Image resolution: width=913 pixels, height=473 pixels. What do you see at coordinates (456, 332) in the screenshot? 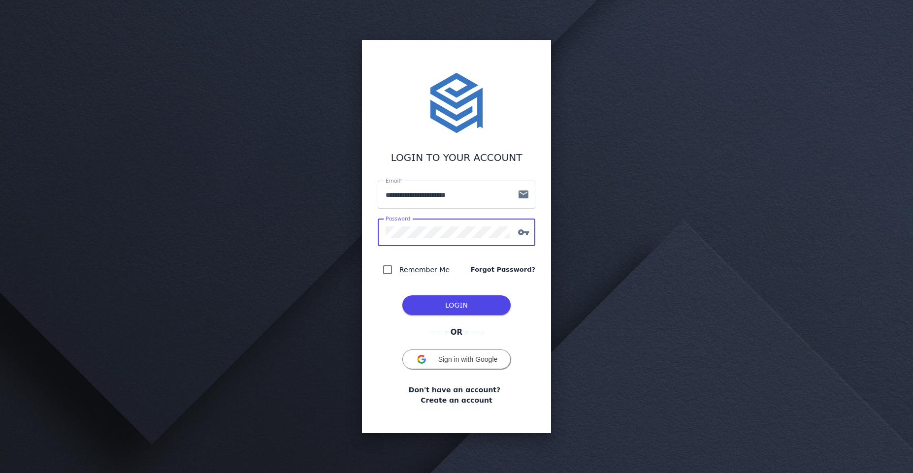
I see `span: OR` at bounding box center [456, 332].